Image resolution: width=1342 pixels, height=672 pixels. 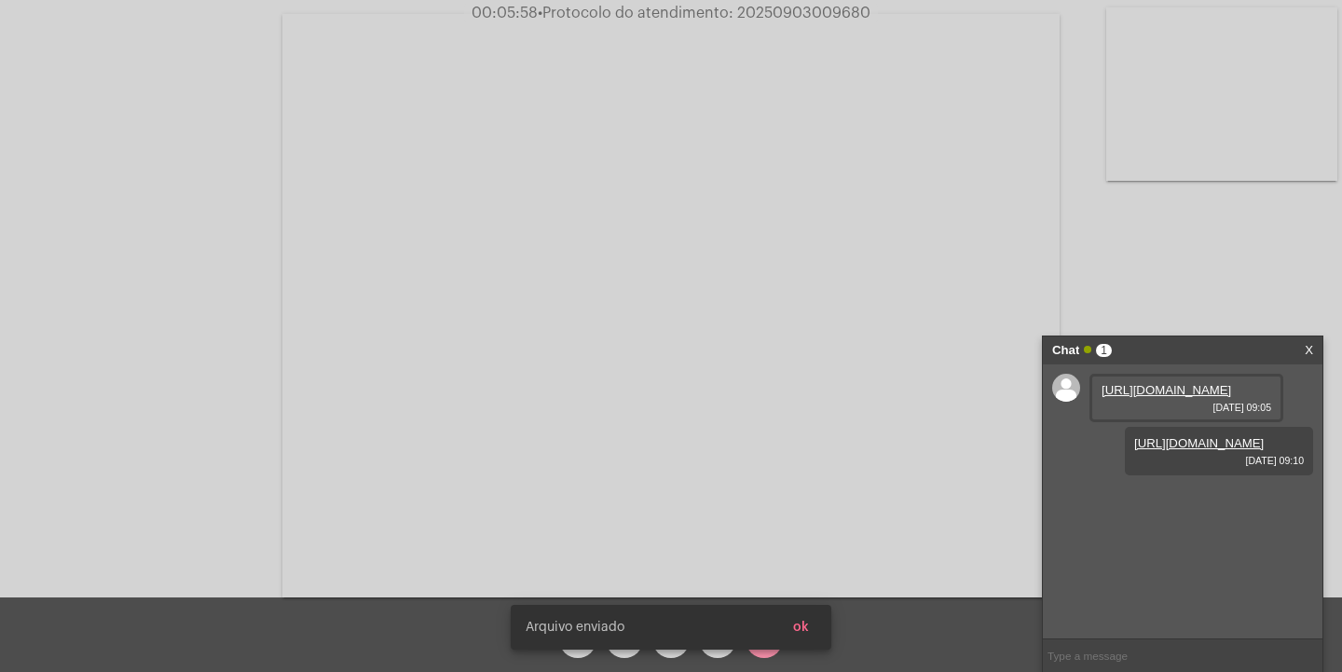 What do you see at coordinates (575, 627) in the screenshot?
I see `span: Arquivo enviado` at bounding box center [575, 627].